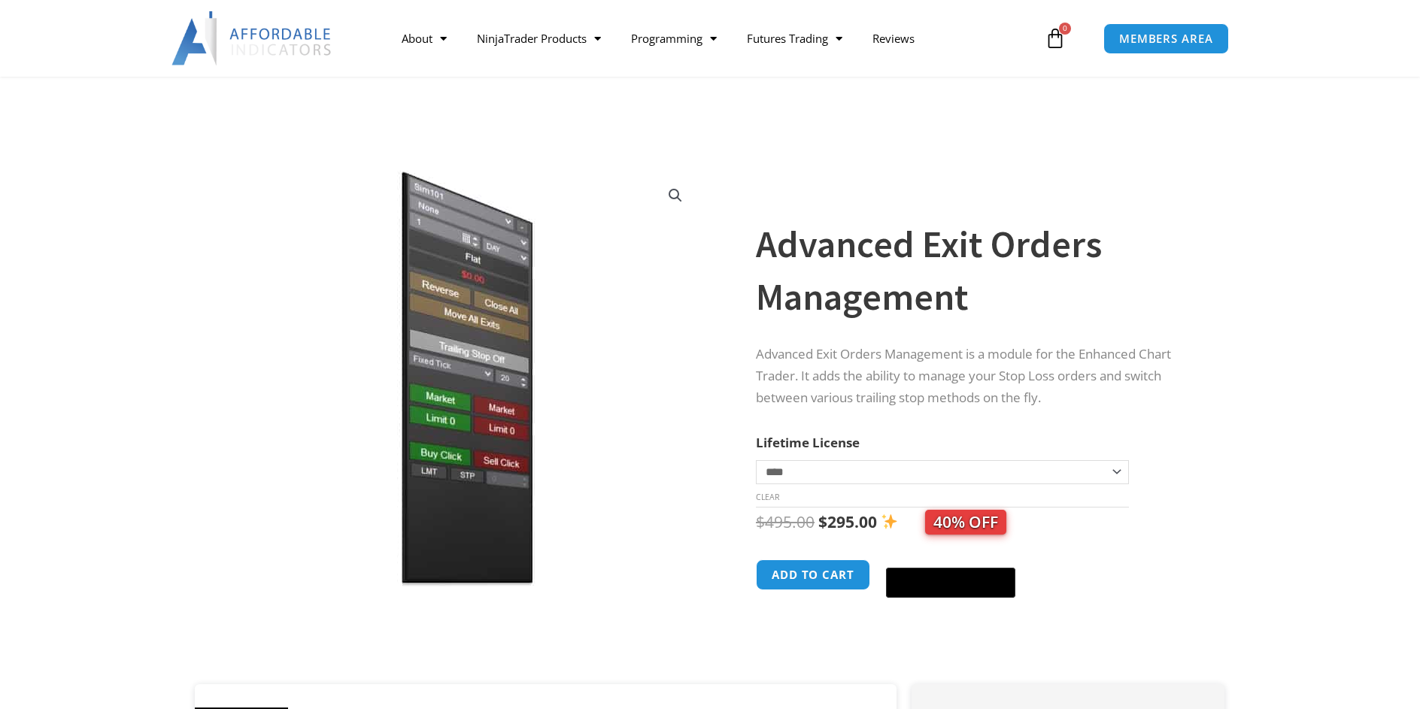 This screenshot has width=1420, height=709. I want to click on button: Add to cart, so click(813, 575).